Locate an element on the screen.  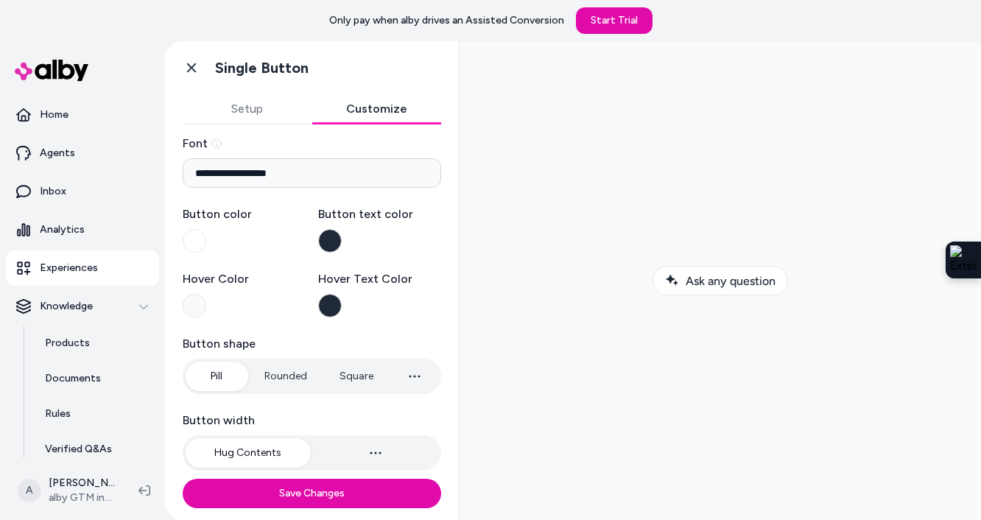
label: Button color is located at coordinates (245, 214).